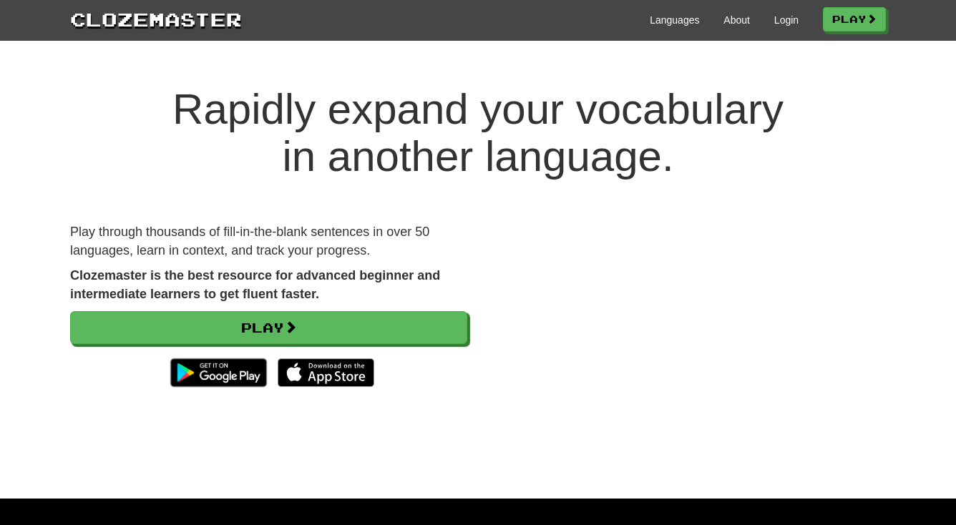  Describe the element at coordinates (326, 373) in the screenshot. I see `img: Download_on_the_App_Store_Badge_US-UK_135x40-25178aeef6eb6b83b96f5f2d004eda3bffbb37122de64afbaef7...` at that location.